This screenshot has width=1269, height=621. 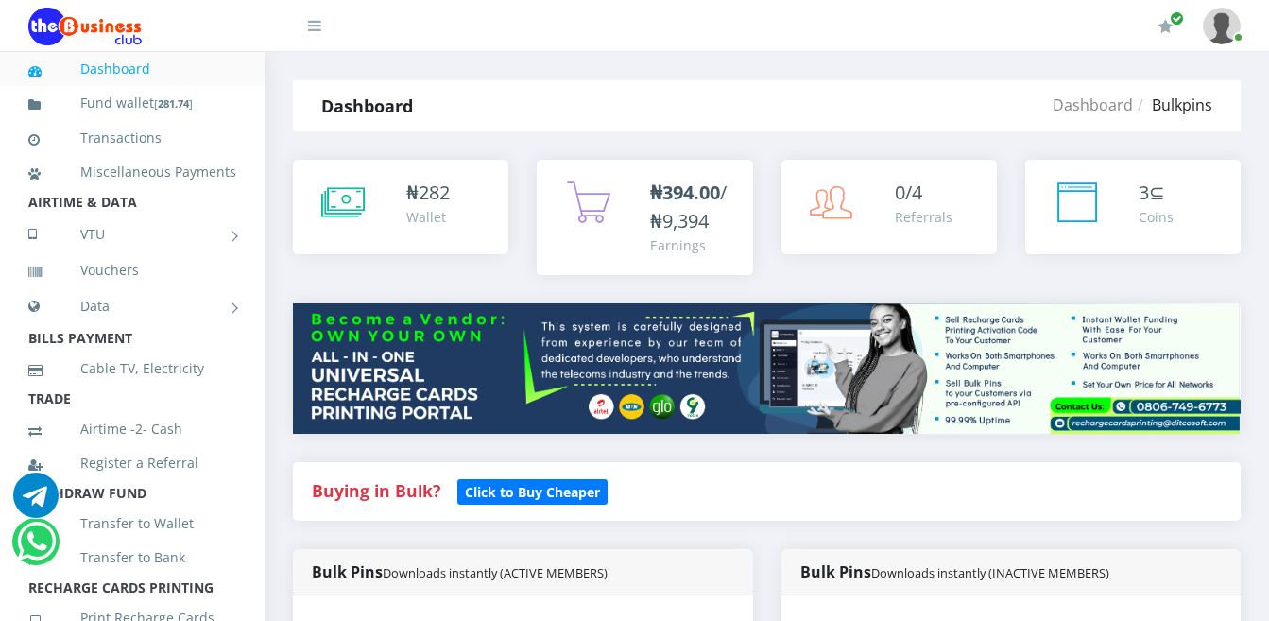 I want to click on a: Vouchers, so click(x=132, y=270).